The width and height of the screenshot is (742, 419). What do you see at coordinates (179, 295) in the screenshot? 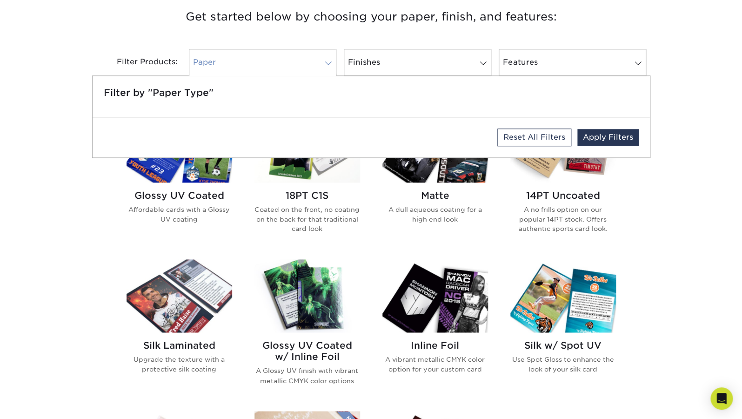
I see `img: Silk Laminated Trading Cards` at bounding box center [179, 295].